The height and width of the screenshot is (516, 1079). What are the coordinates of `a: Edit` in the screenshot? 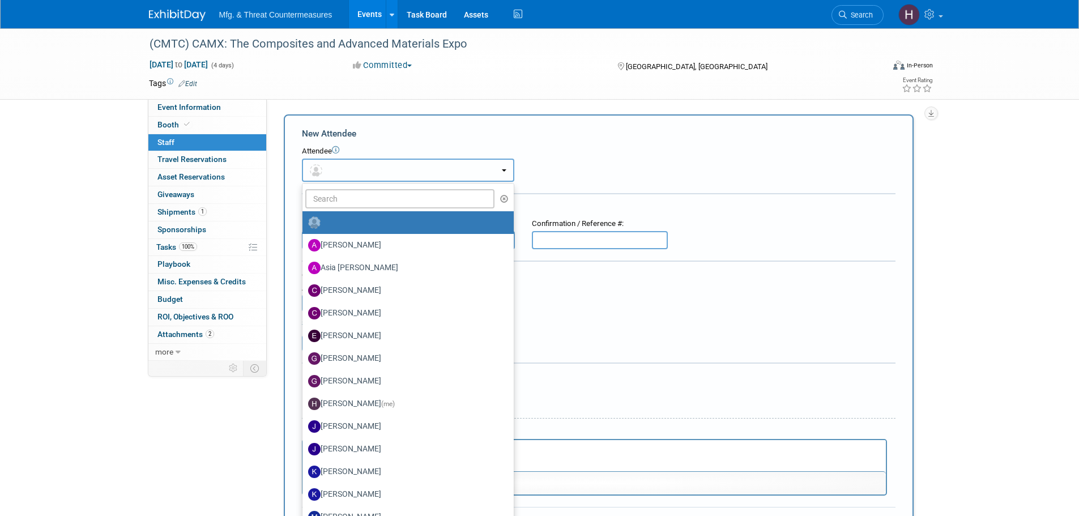 It's located at (187, 84).